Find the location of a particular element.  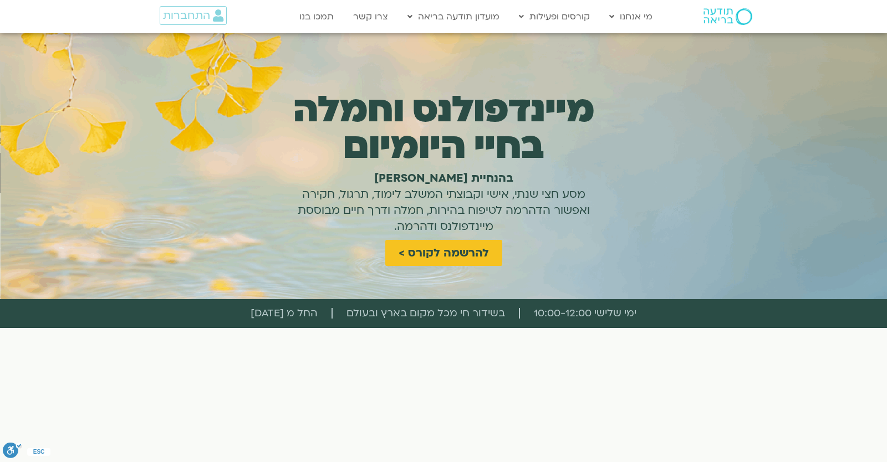

span: להרשמה לקורס > is located at coordinates (444, 253).